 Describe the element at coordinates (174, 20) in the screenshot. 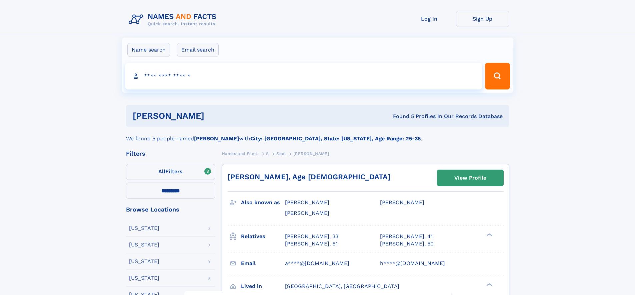

I see `img: Logo Names and Facts` at that location.